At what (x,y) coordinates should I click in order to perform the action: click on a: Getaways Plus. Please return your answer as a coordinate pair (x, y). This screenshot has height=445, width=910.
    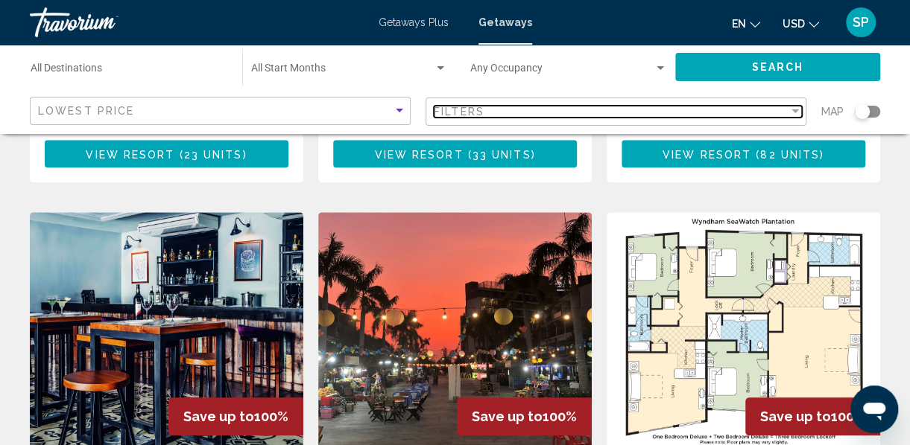
    Looking at the image, I should click on (413, 22).